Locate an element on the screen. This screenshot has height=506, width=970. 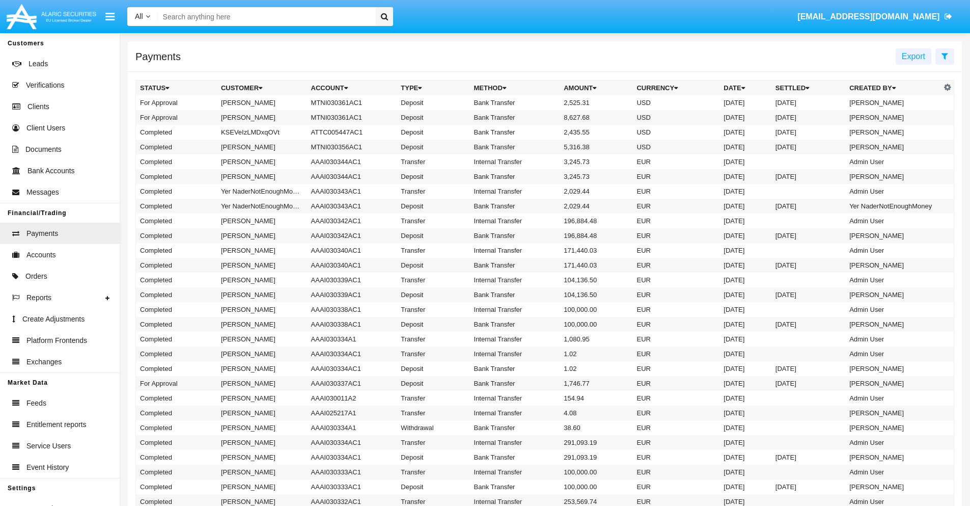
td: AAAI025217A1 is located at coordinates (352, 412).